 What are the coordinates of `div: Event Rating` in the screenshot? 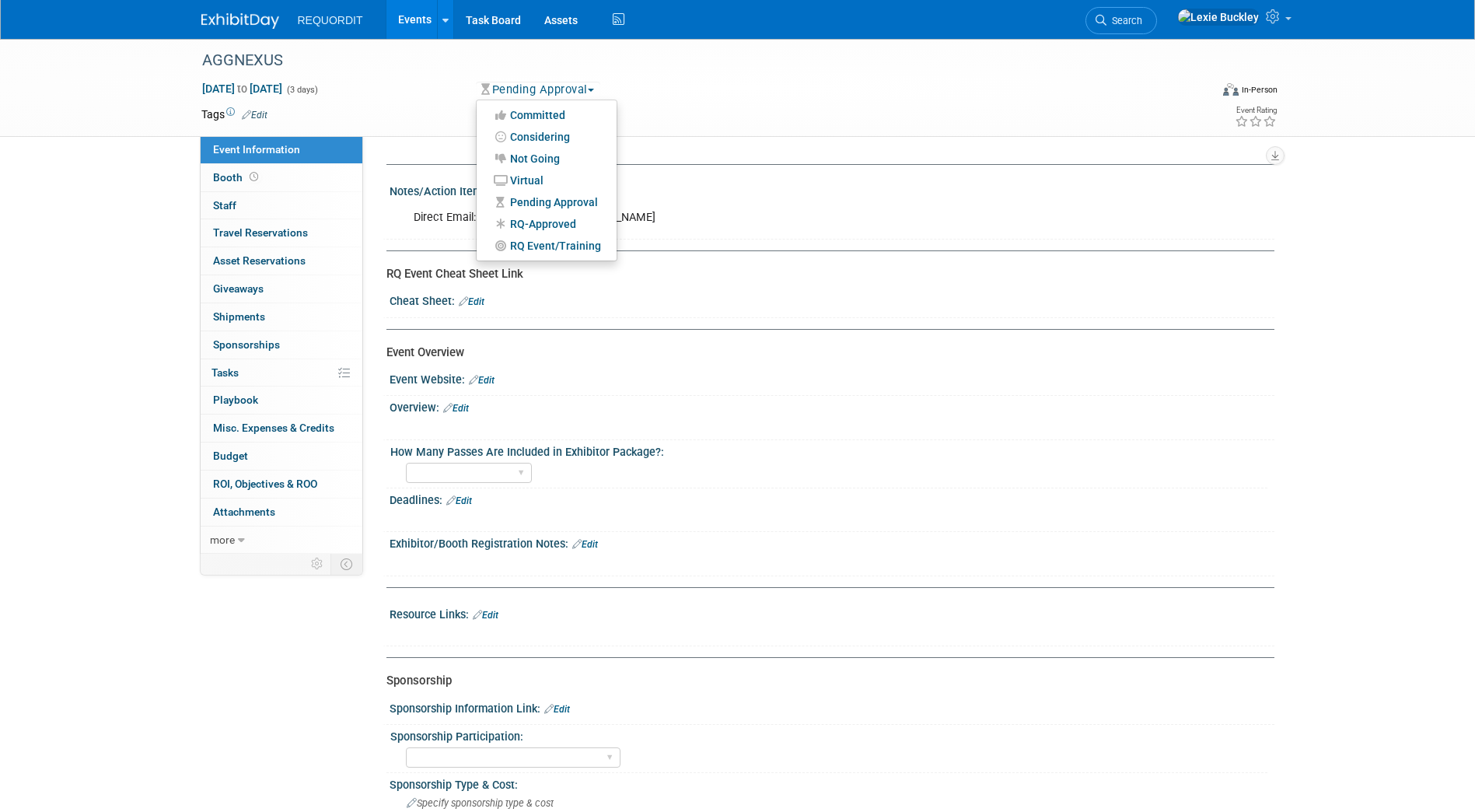 It's located at (1255, 111).